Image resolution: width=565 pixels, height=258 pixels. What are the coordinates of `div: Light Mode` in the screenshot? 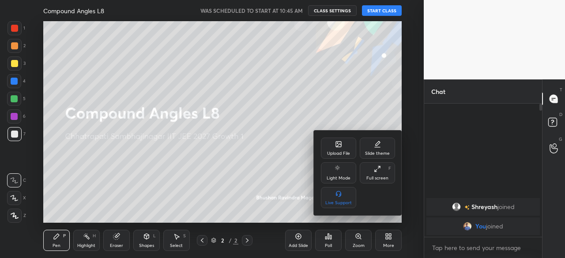 It's located at (339, 178).